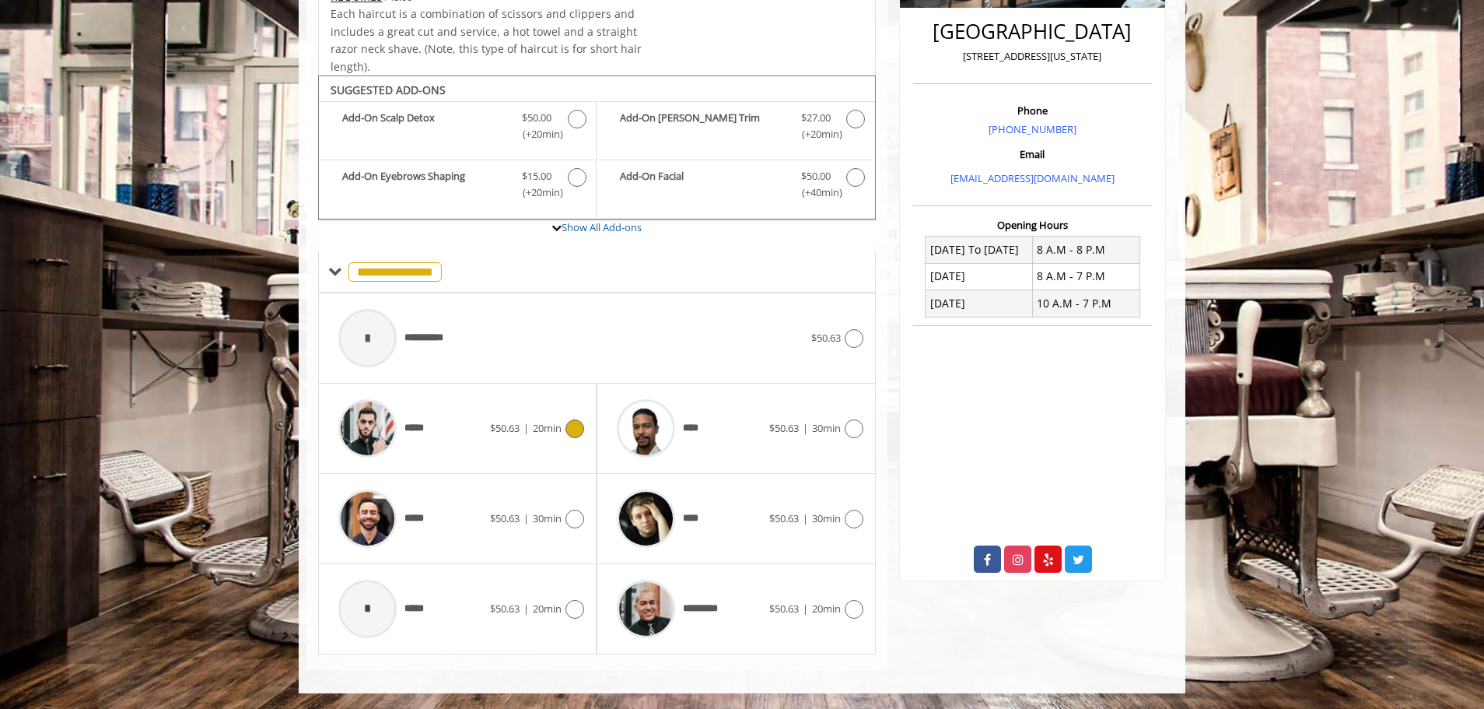 The height and width of the screenshot is (709, 1484). Describe the element at coordinates (486, 40) in the screenshot. I see `span: Each haircut is a combination of scissors and clippers and includes a great cut and service, a ho...` at that location.